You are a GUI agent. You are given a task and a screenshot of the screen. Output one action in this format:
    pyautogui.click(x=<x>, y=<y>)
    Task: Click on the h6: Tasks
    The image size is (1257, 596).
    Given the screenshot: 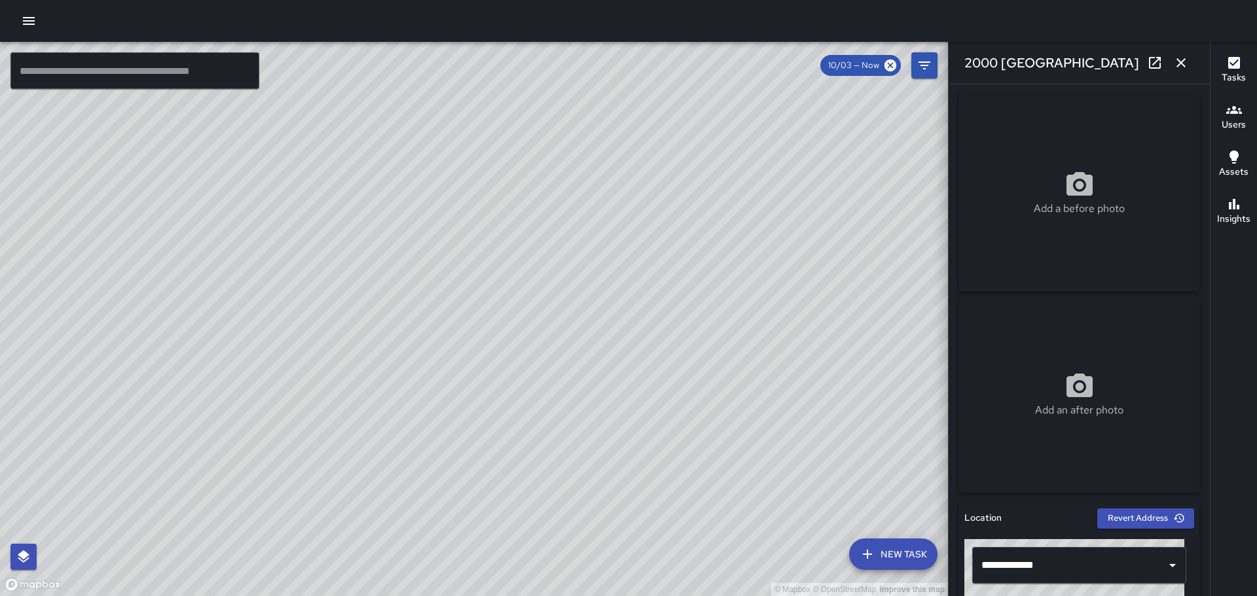 What is the action you would take?
    pyautogui.click(x=1233, y=78)
    